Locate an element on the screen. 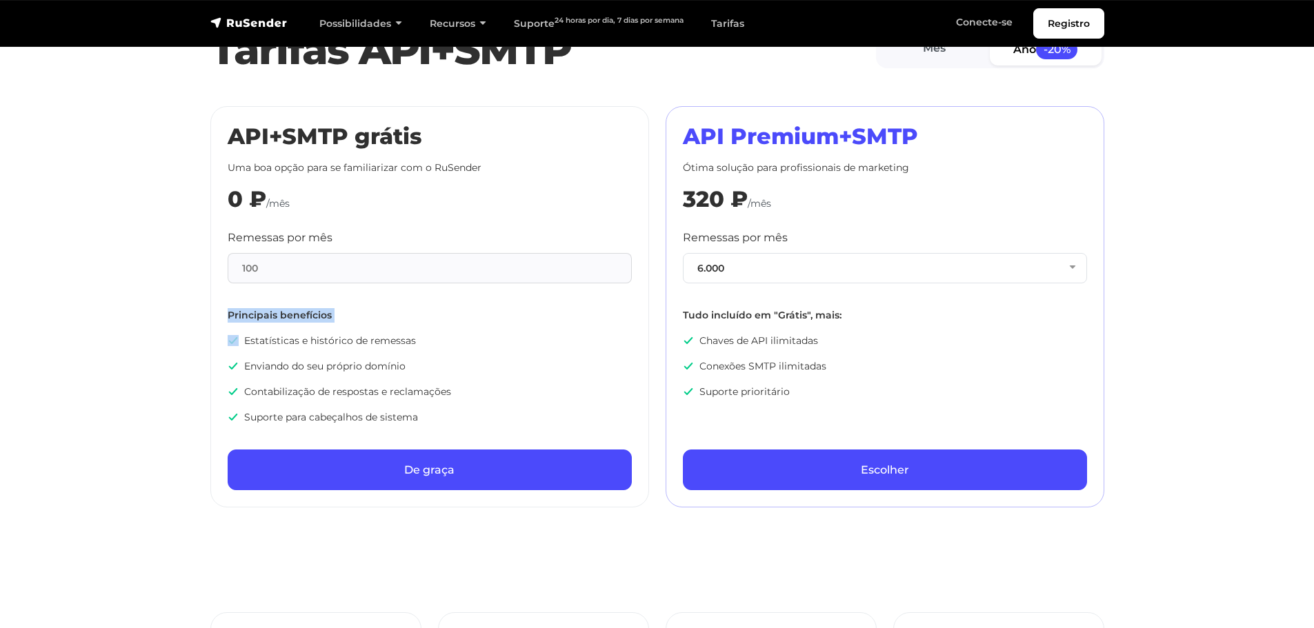 The width and height of the screenshot is (1314, 628). font: Tarifas API+SMTP is located at coordinates (390, 49).